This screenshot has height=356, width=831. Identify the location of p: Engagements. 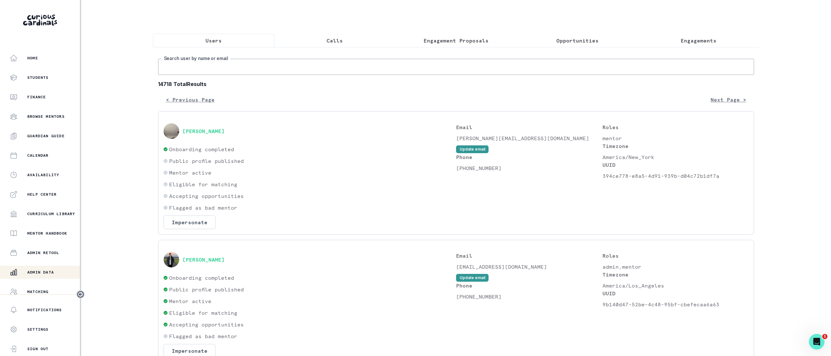
(698, 41).